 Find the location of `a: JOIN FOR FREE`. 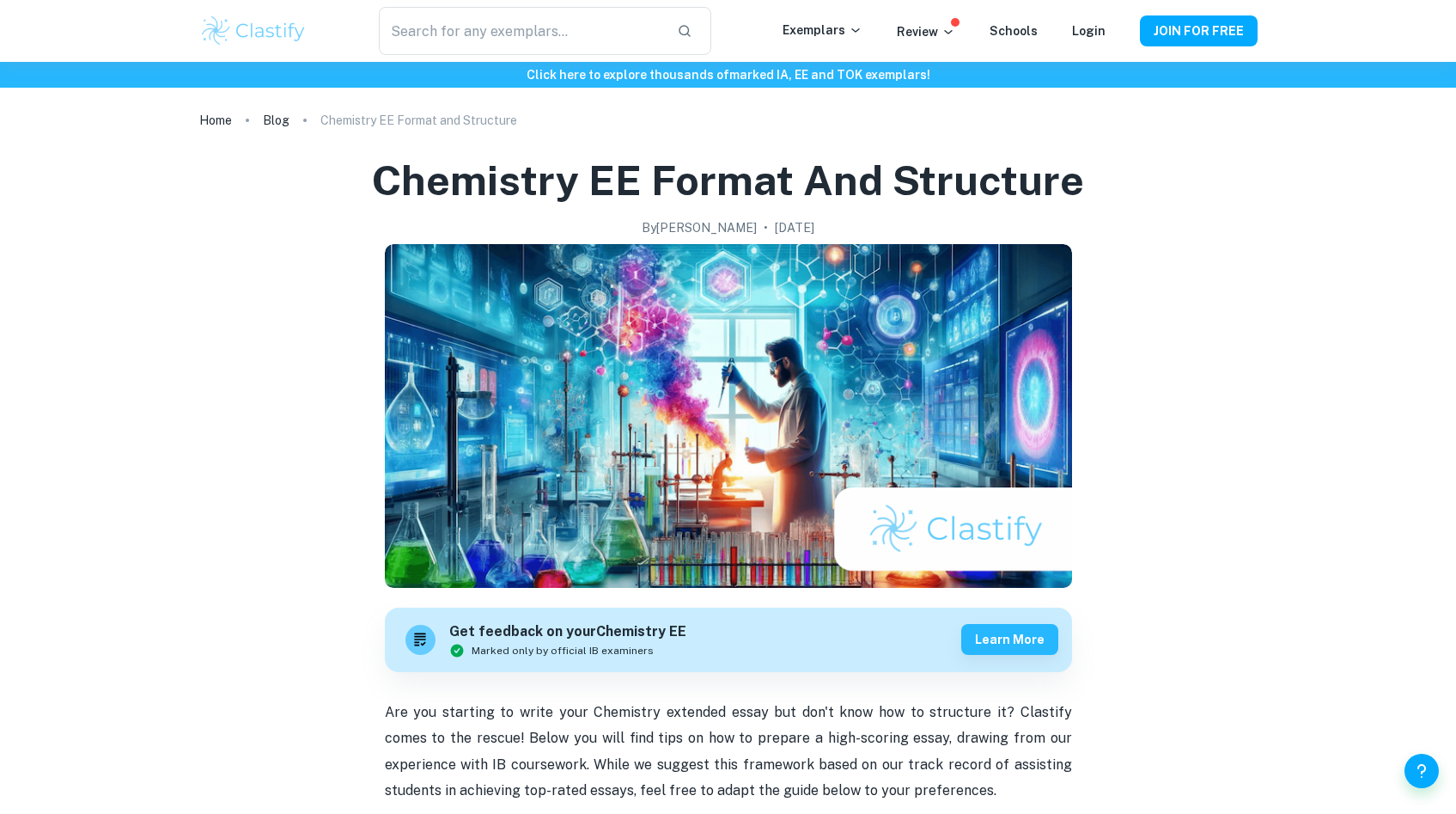

a: JOIN FOR FREE is located at coordinates (1198, 31).